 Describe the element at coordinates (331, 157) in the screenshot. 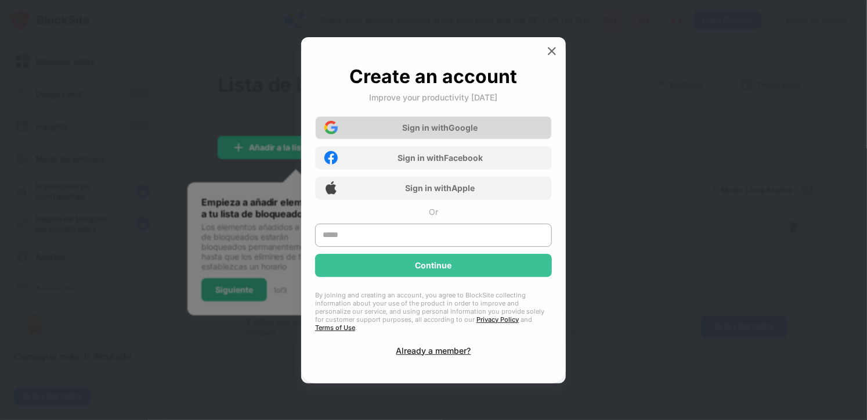

I see `img: facebook-icon.png` at that location.